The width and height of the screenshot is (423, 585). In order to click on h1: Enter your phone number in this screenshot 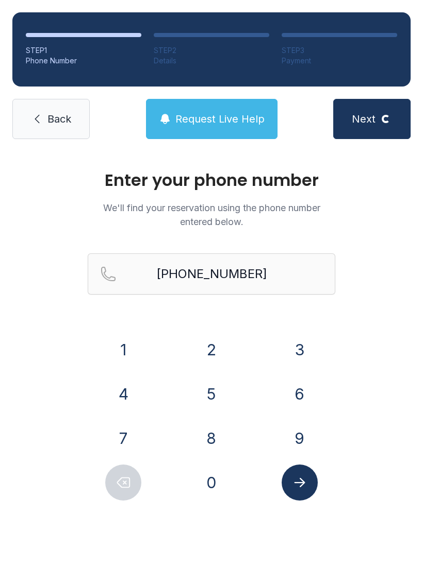, I will do `click(211, 180)`.